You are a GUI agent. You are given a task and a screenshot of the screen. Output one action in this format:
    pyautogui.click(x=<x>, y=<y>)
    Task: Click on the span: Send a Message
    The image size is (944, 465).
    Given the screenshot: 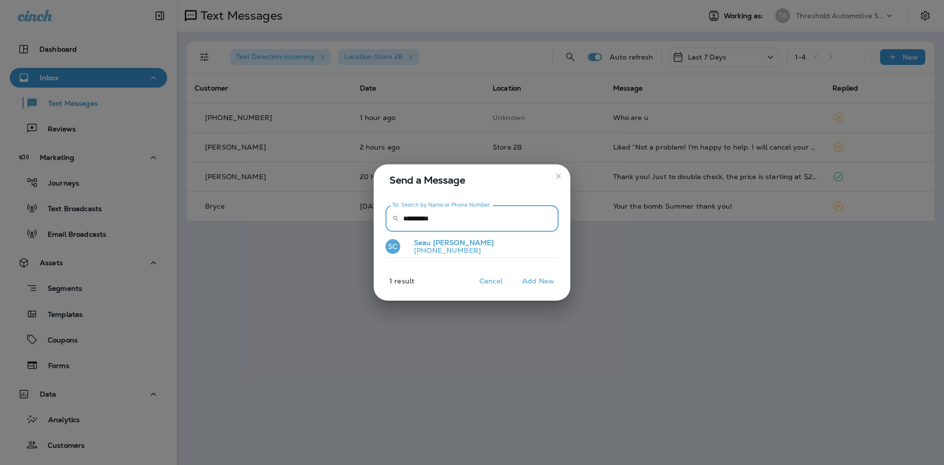 What is the action you would take?
    pyautogui.click(x=474, y=180)
    